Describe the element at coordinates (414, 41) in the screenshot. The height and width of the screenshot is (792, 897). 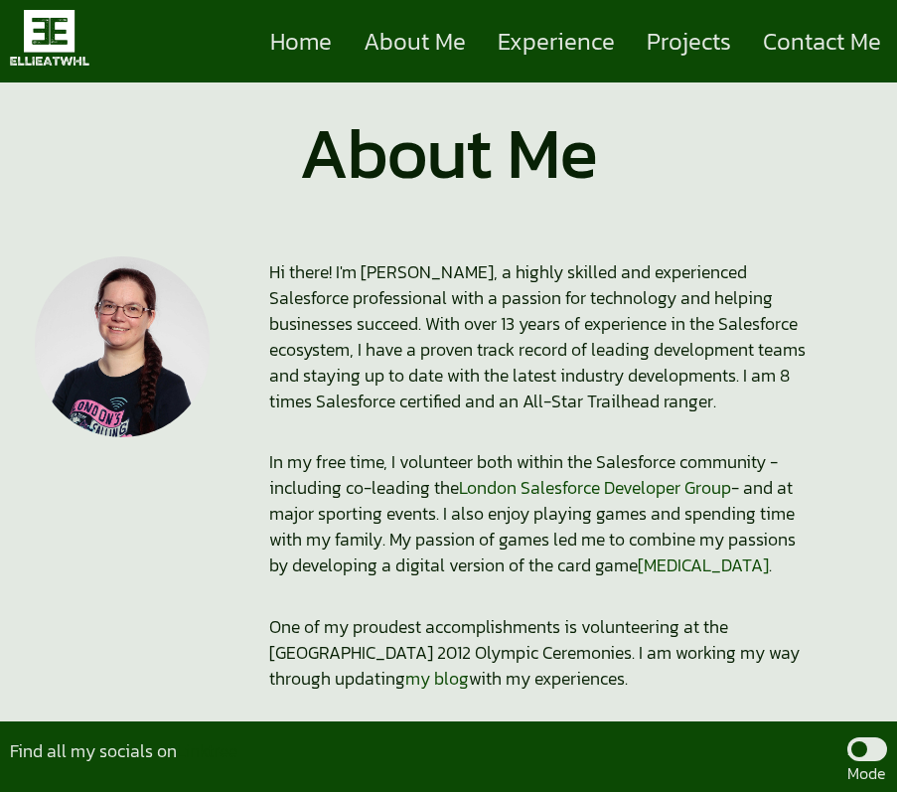
I see `a: About Me` at that location.